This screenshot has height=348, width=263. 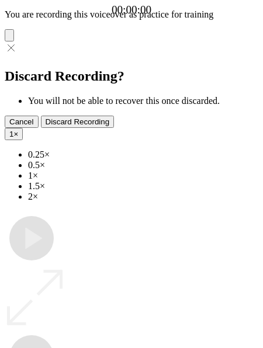 What do you see at coordinates (11, 134) in the screenshot?
I see `span: 1` at bounding box center [11, 134].